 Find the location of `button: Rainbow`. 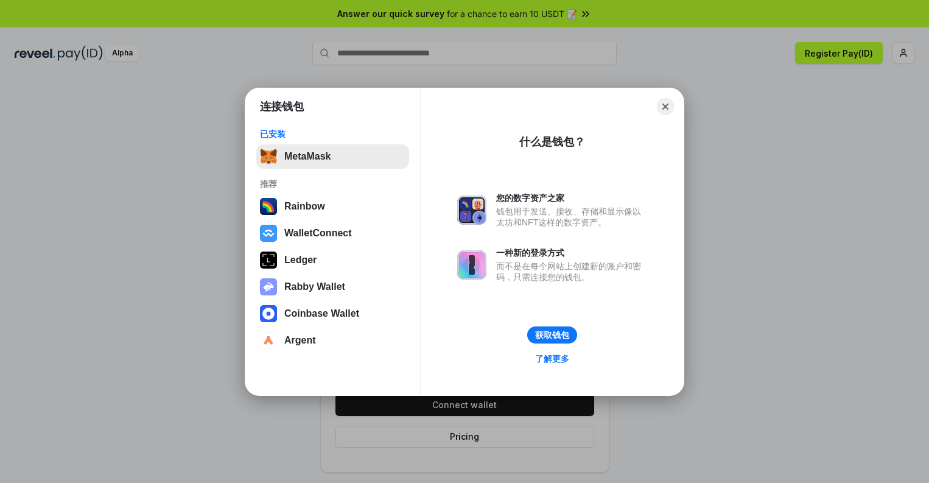

button: Rainbow is located at coordinates (333, 206).